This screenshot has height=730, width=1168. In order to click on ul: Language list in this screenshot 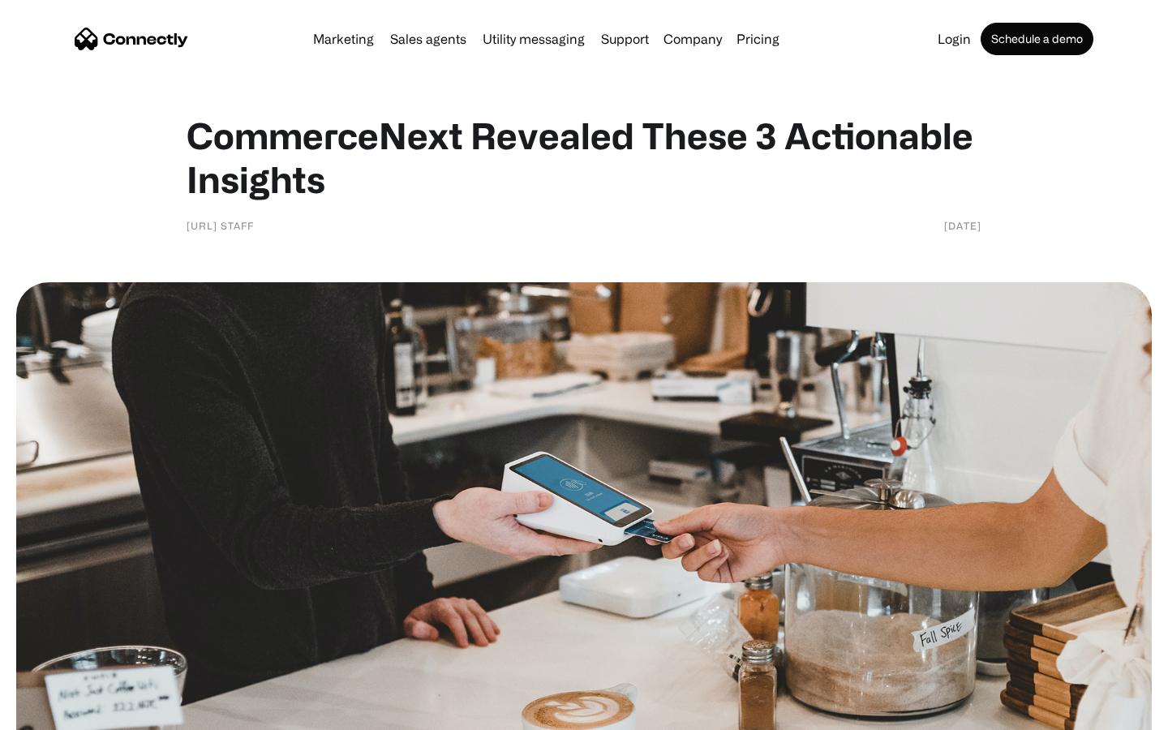, I will do `click(65, 713)`.